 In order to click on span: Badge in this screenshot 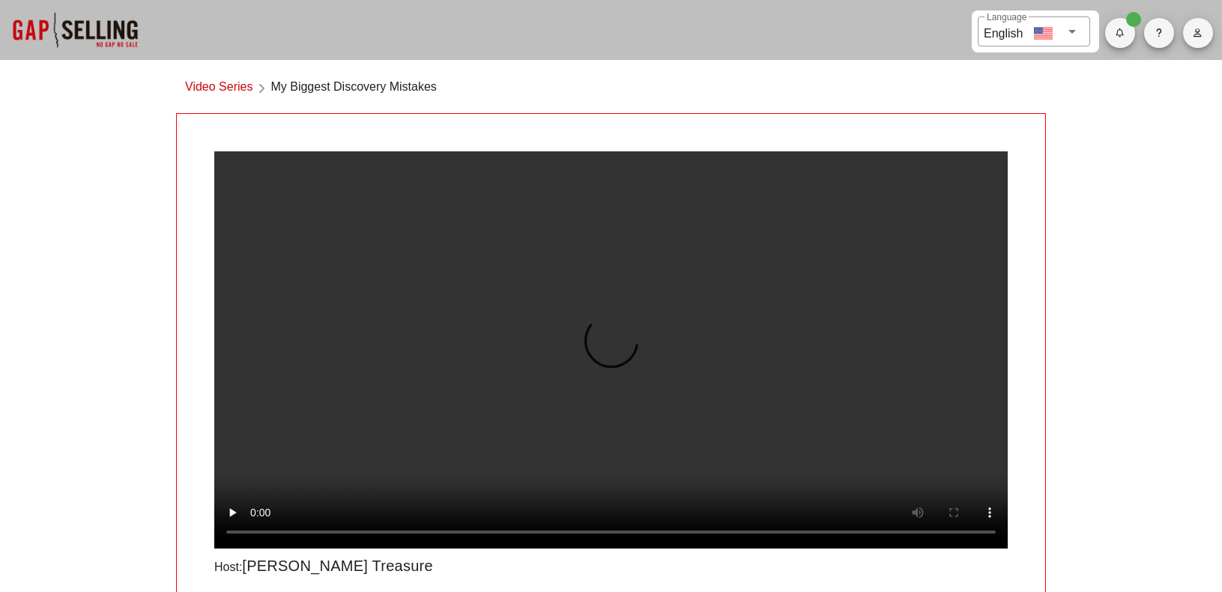, I will do `click(1134, 19)`.